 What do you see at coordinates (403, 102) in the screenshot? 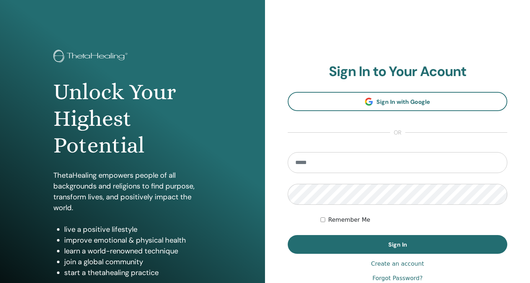
I see `span: Sign In with Google` at bounding box center [403, 102].